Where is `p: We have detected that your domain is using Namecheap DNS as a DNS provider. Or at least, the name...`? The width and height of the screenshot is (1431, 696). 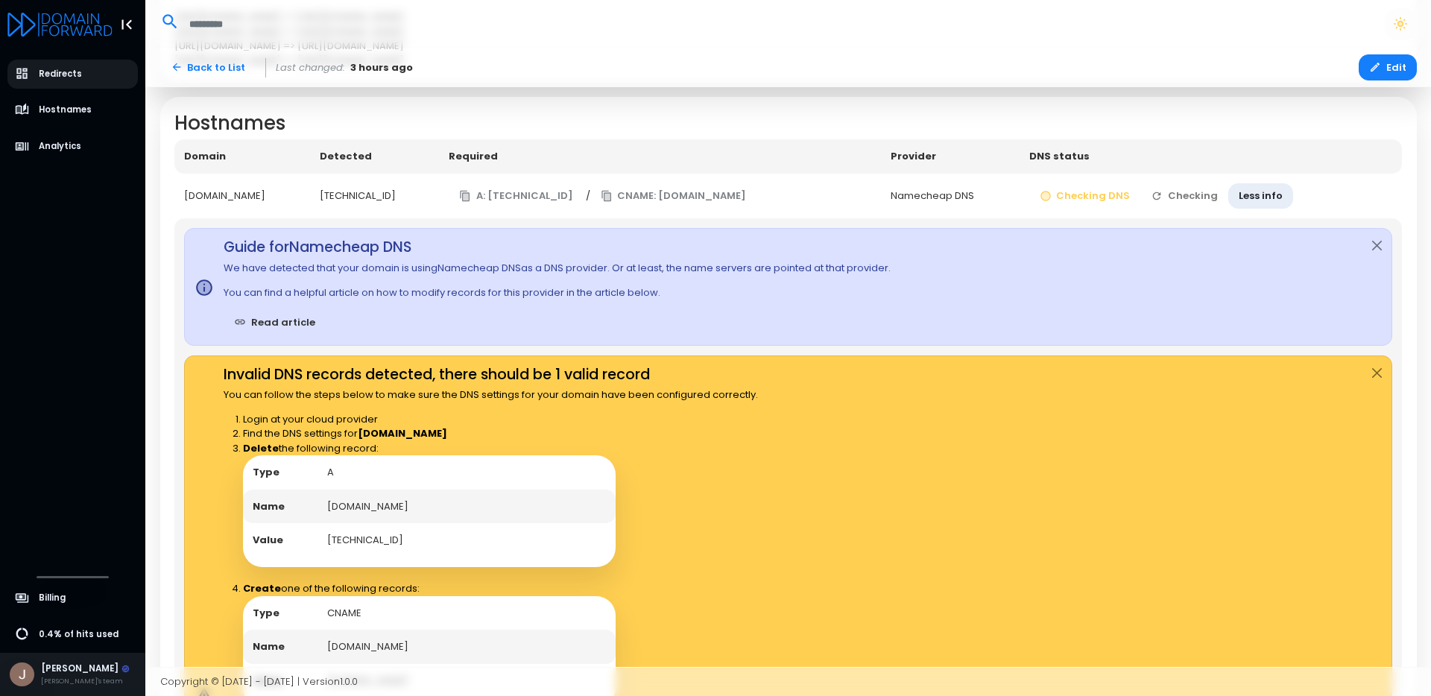 p: We have detected that your domain is using Namecheap DNS as a DNS provider. Or at least, the name... is located at coordinates (557, 268).